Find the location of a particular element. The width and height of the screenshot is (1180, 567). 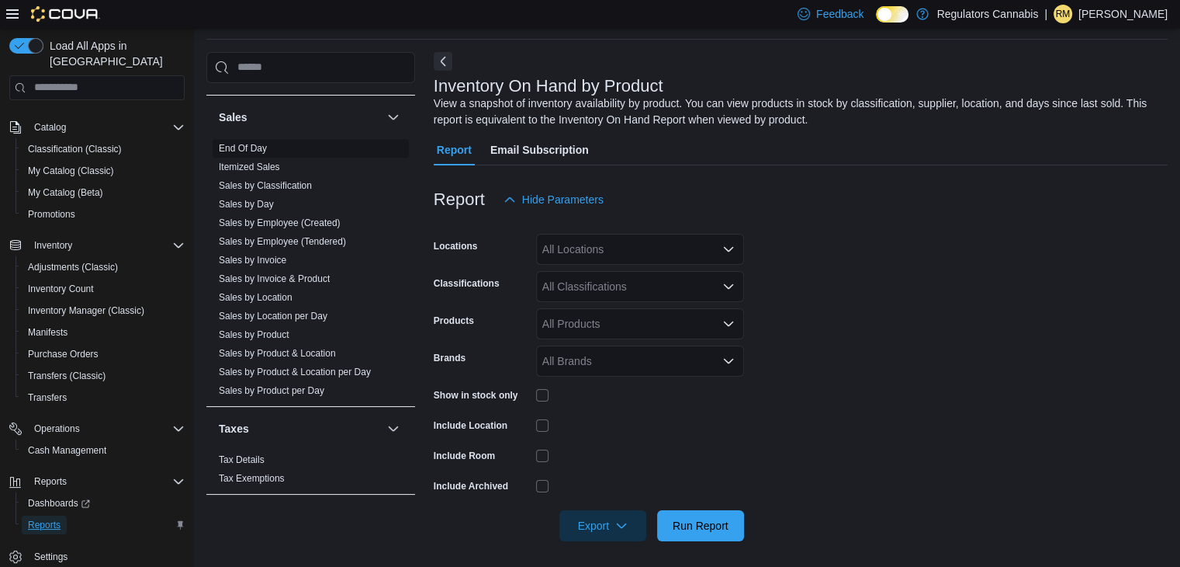

a: My Catalog (Classic) is located at coordinates (71, 171).